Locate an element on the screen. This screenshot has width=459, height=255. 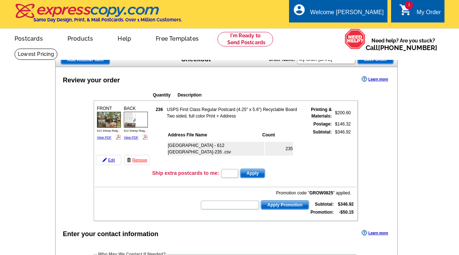
strong: Printing & Materials: is located at coordinates (321, 113).